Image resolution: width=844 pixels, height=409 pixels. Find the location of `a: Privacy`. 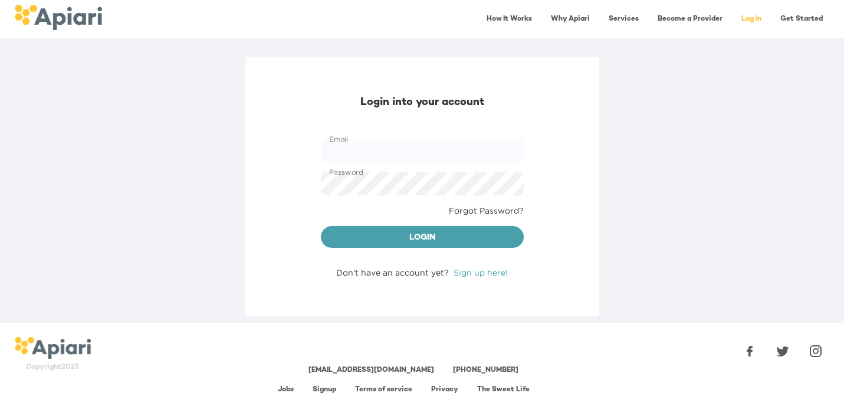

a: Privacy is located at coordinates (445, 389).